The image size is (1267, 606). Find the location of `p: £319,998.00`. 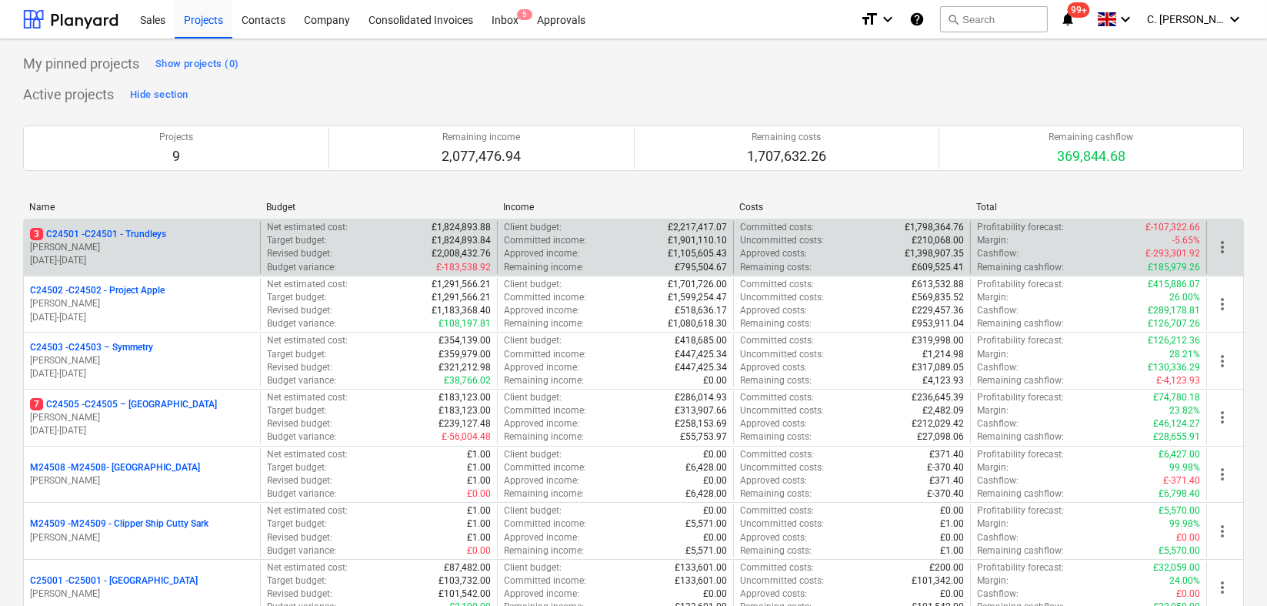

p: £319,998.00 is located at coordinates (938, 340).